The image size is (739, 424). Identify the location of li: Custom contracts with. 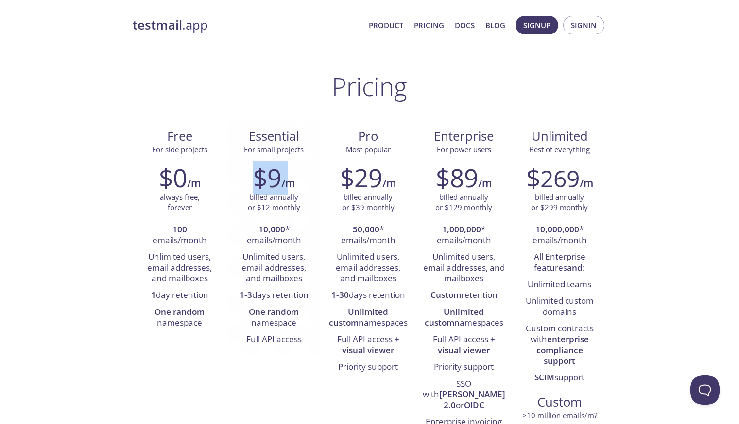
(559, 345).